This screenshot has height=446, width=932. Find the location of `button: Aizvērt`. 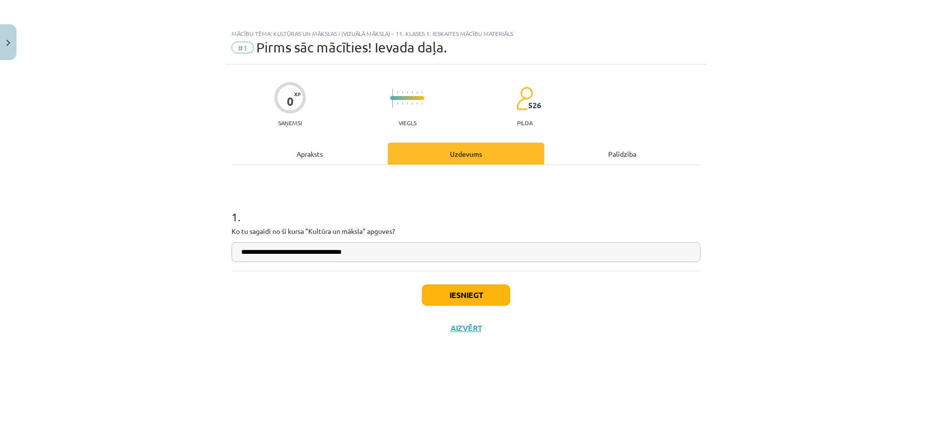

button: Aizvērt is located at coordinates (466, 328).